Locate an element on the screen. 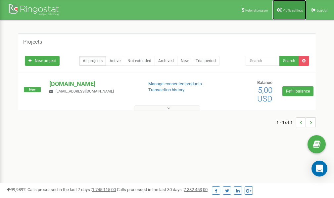 Image resolution: width=334 pixels, height=198 pixels. a: Active is located at coordinates (115, 61).